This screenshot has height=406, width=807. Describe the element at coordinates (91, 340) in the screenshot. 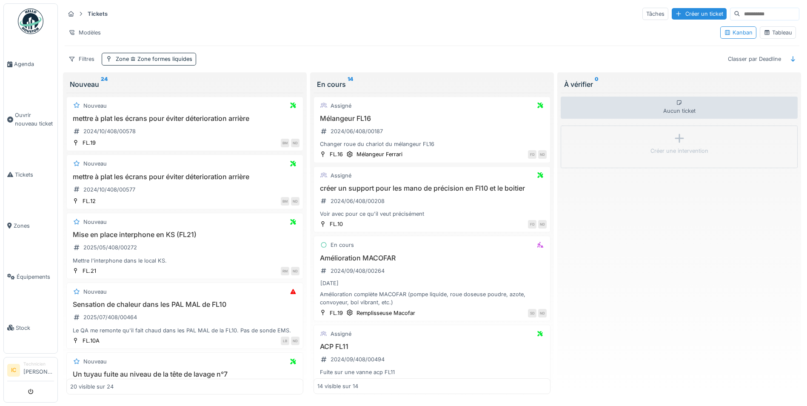

I see `div: FL.10A` at that location.